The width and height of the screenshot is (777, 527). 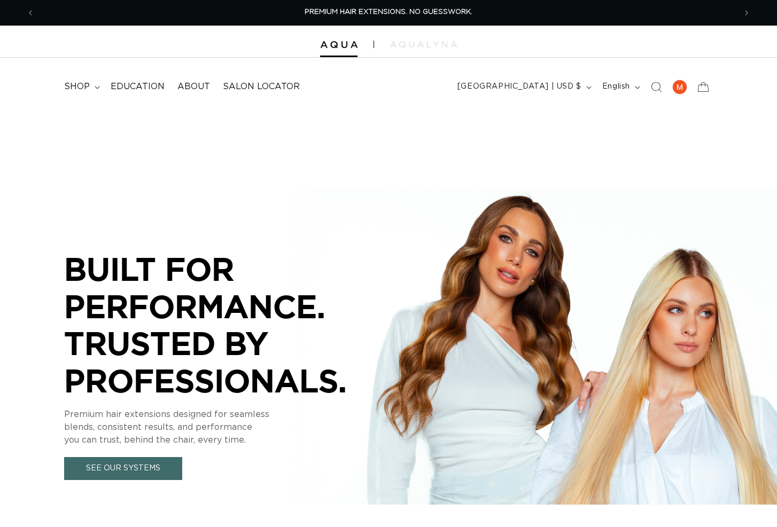 What do you see at coordinates (616, 87) in the screenshot?
I see `span: English` at bounding box center [616, 87].